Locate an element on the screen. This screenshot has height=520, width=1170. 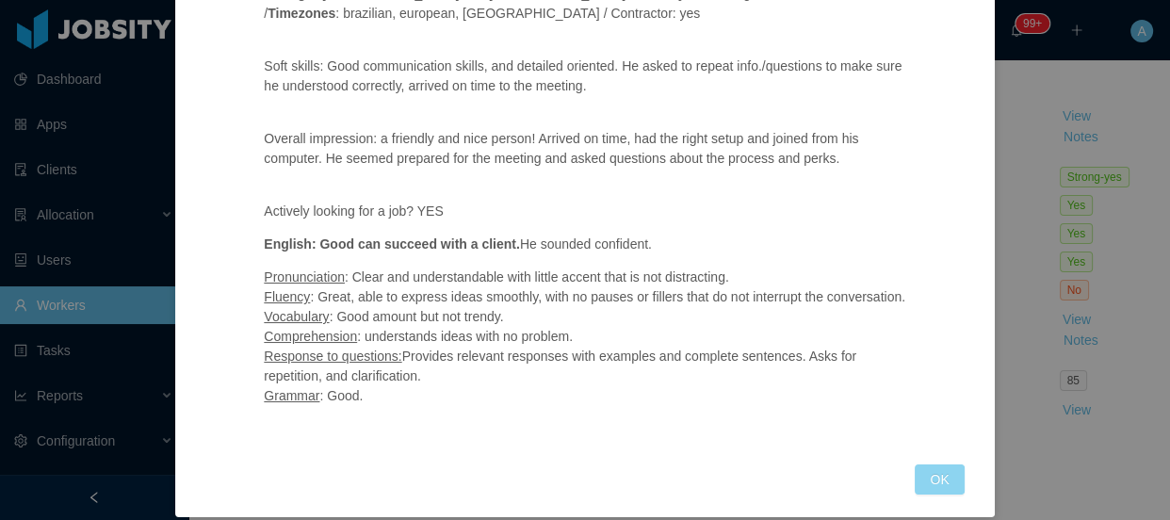
p: Overall impression: a friendly and nice person! Arrived on time, had the right setup and joined f... is located at coordinates (587, 149).